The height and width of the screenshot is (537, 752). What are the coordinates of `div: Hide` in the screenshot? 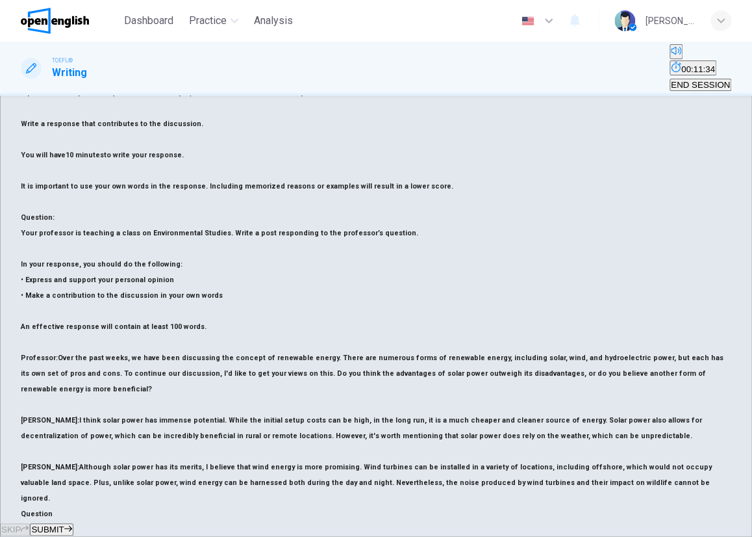 It's located at (700, 68).